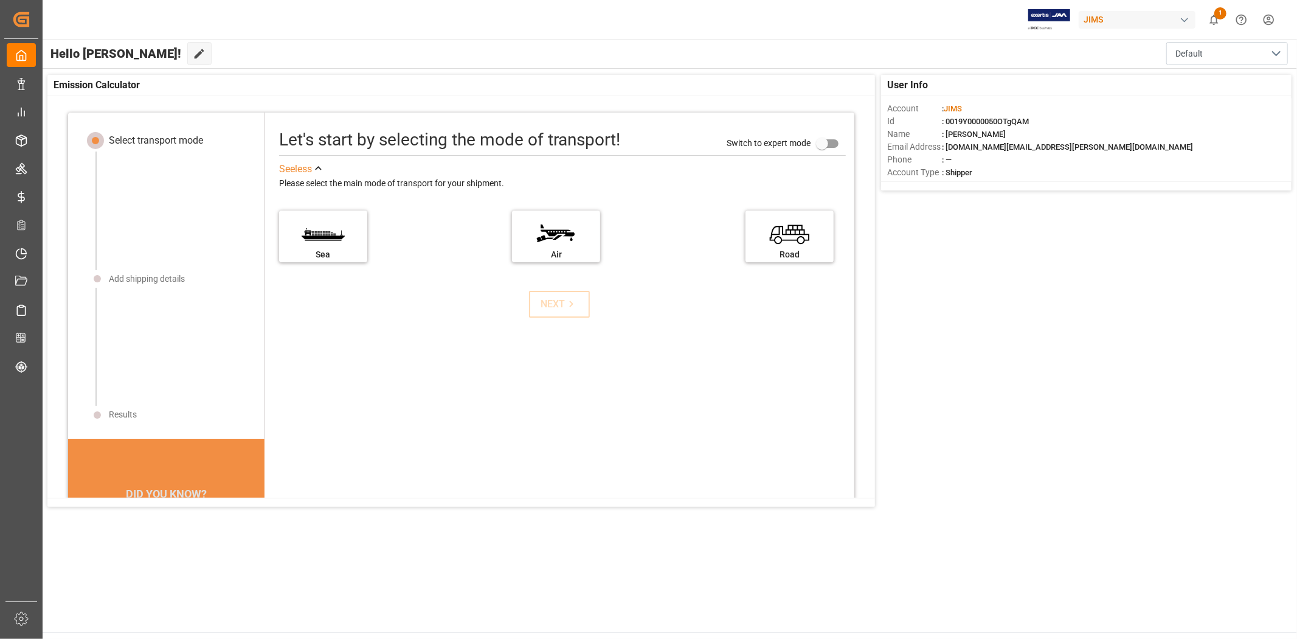  What do you see at coordinates (560, 304) in the screenshot?
I see `button: NEXT` at bounding box center [560, 304].